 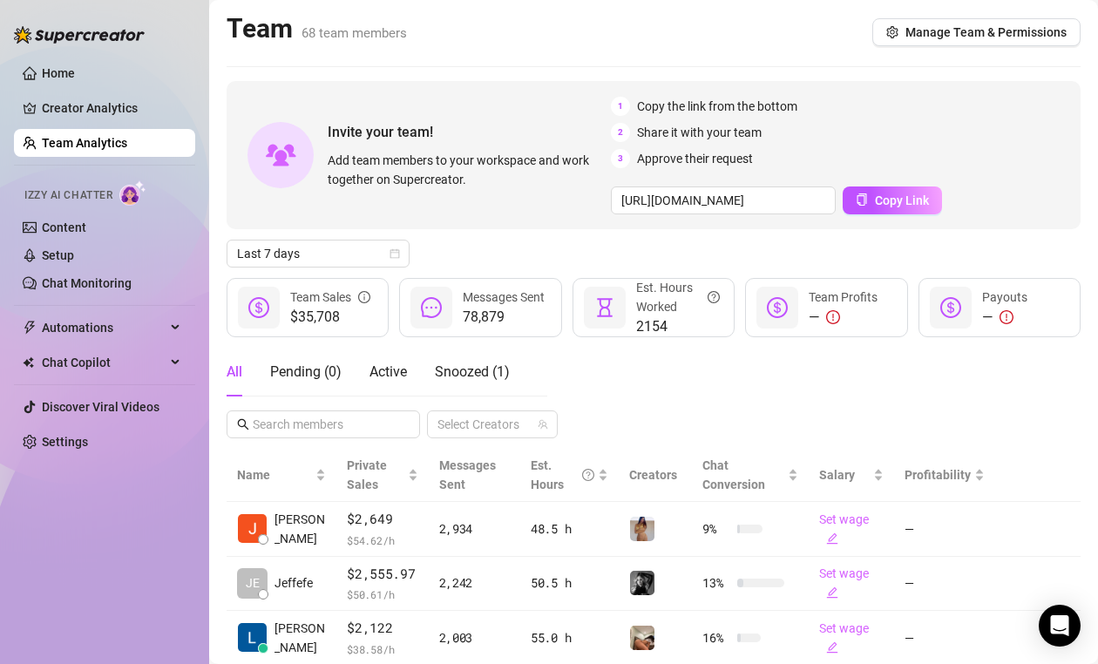 What do you see at coordinates (620, 106) in the screenshot?
I see `span: 1` at bounding box center [620, 106].